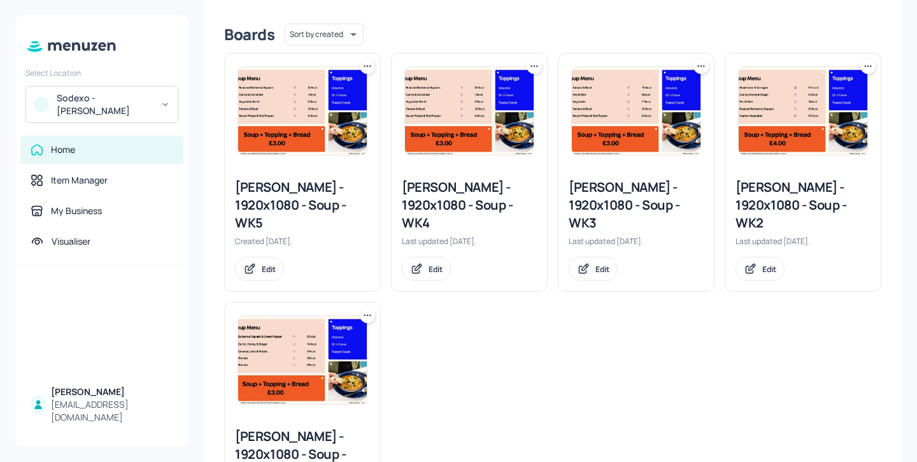  Describe the element at coordinates (76, 211) in the screenshot. I see `div: My Business` at that location.